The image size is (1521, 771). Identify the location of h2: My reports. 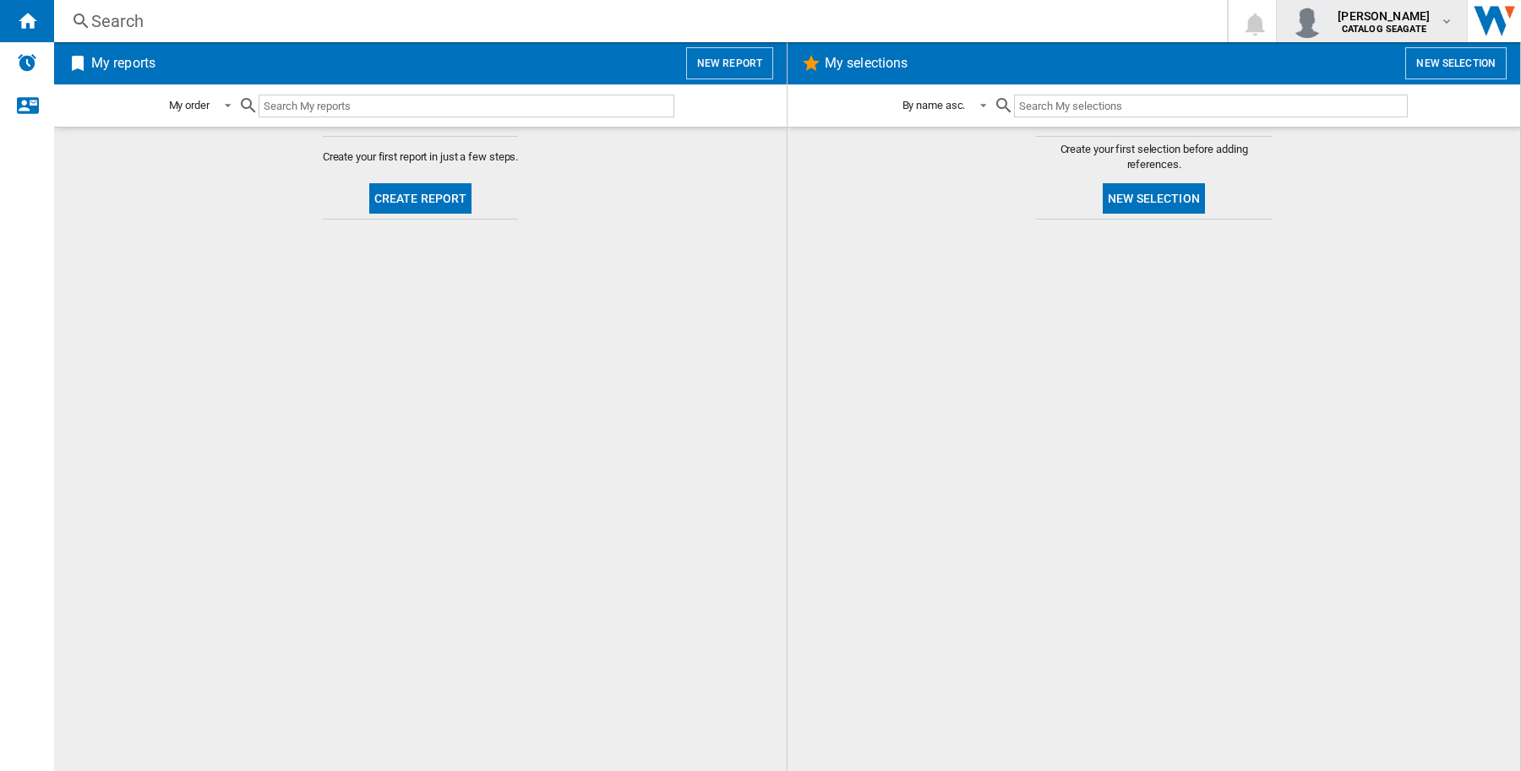
(123, 63).